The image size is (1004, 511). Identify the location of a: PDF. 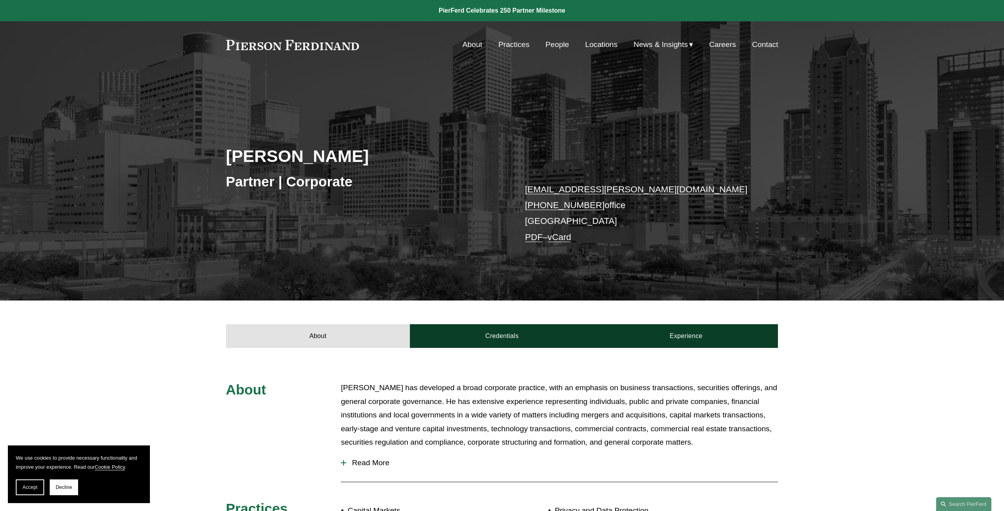
(534, 237).